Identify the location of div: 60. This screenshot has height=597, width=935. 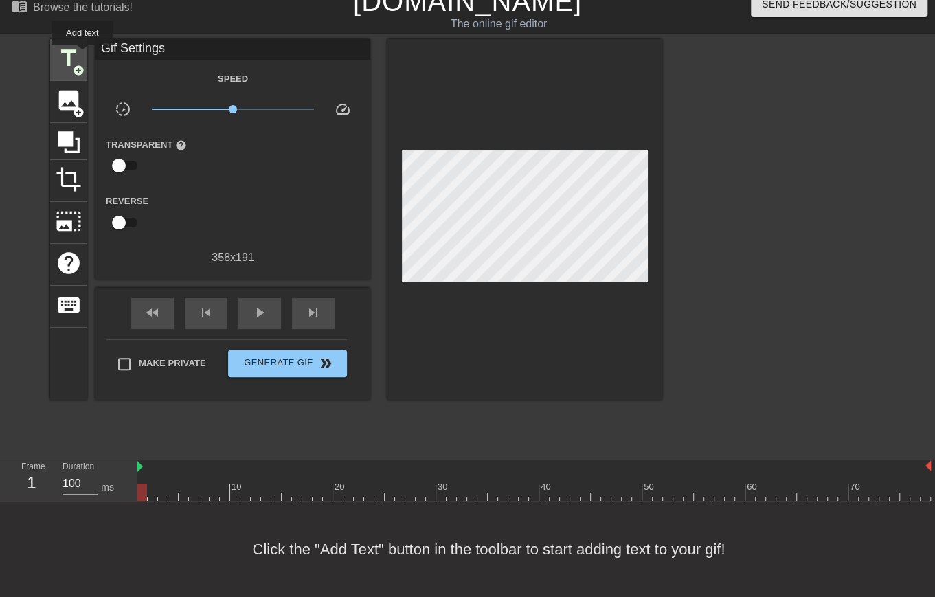
(753, 487).